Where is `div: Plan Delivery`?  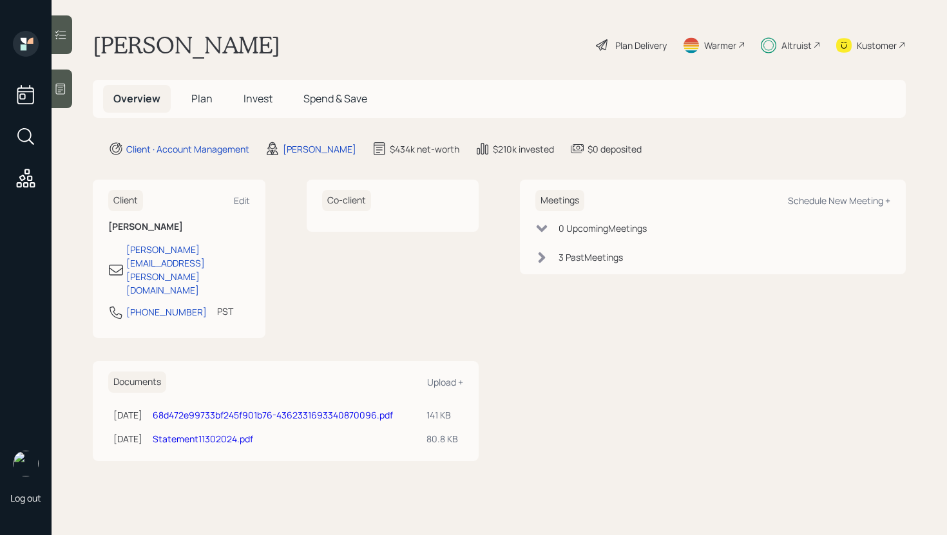 div: Plan Delivery is located at coordinates (641, 45).